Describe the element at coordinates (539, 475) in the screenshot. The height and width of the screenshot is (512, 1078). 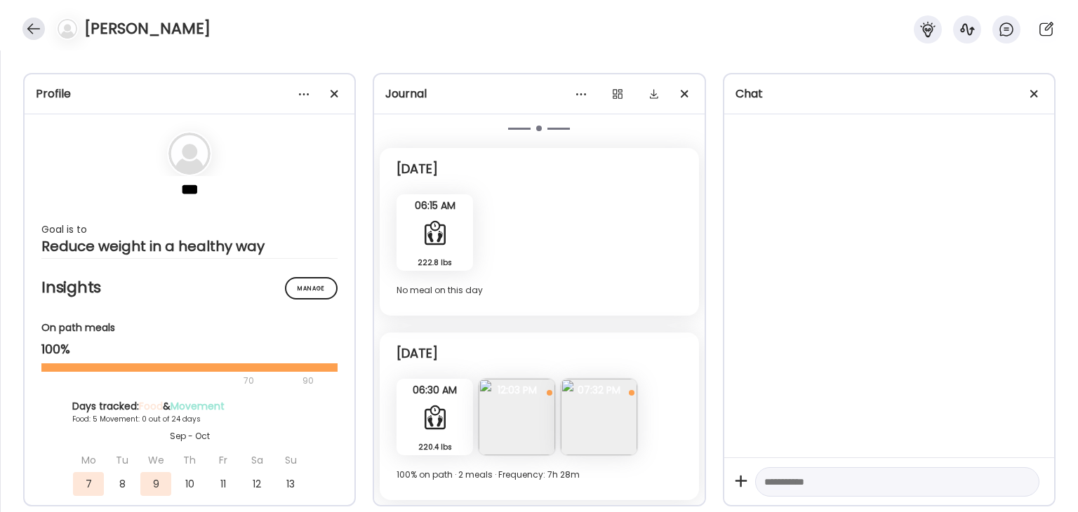
I see `div: 100% on path · 2 meals · Frequency: 7h 28m` at that location.